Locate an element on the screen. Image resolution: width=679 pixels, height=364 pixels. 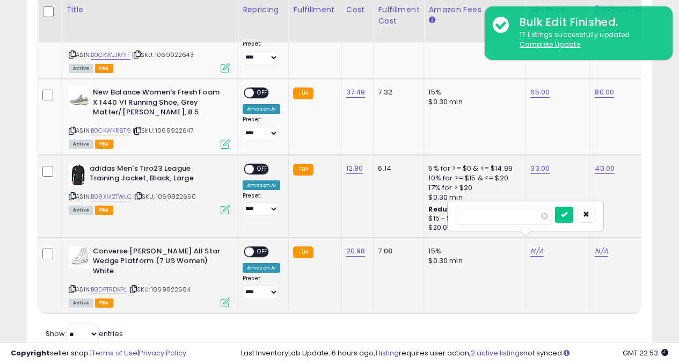
a: Terms of Use is located at coordinates (114, 353).